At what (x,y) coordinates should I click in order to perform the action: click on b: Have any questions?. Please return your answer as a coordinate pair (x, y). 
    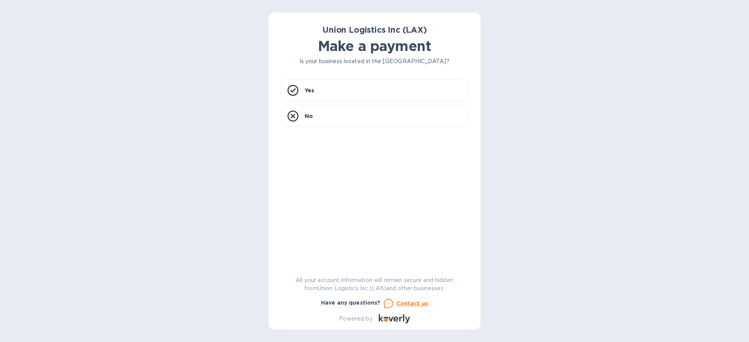
    Looking at the image, I should click on (350, 303).